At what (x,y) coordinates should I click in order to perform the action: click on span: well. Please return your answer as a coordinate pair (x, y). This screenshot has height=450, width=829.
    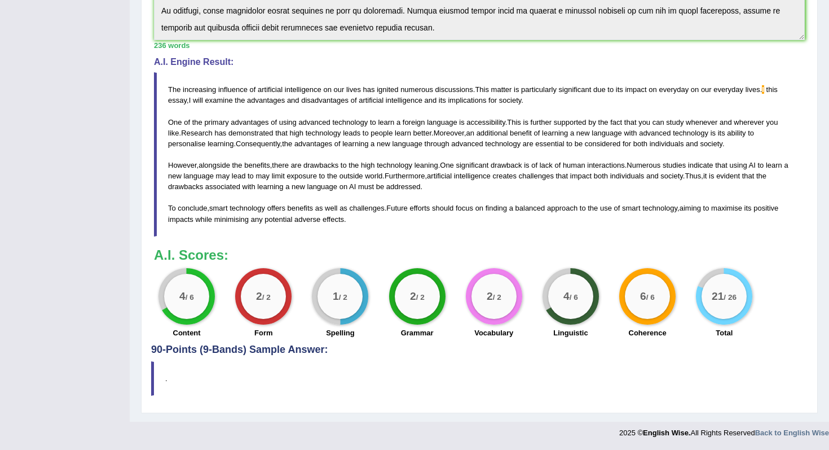
    Looking at the image, I should click on (331, 208).